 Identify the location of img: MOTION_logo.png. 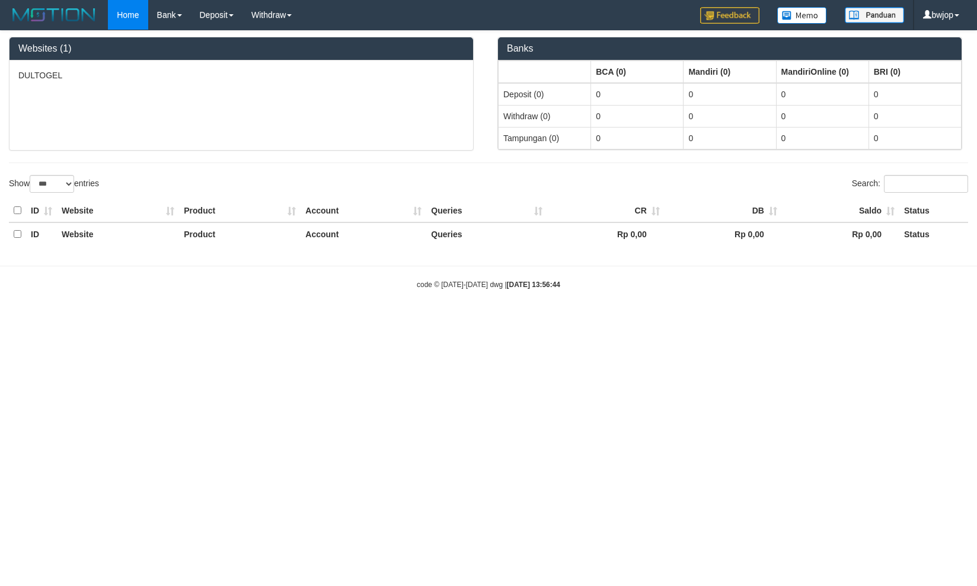
(54, 15).